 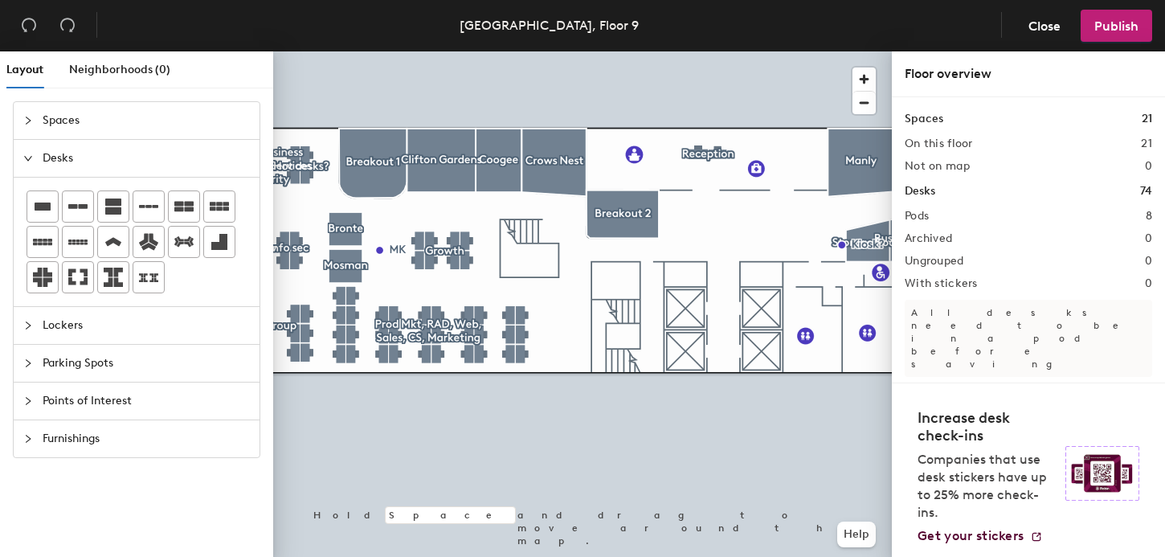 What do you see at coordinates (857, 534) in the screenshot?
I see `button: Help` at bounding box center [857, 534].